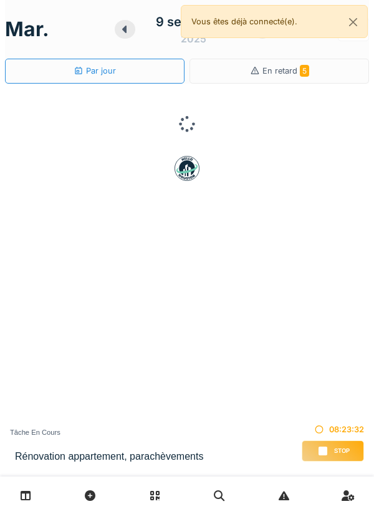 Image resolution: width=374 pixels, height=514 pixels. What do you see at coordinates (333, 429) in the screenshot?
I see `div: 08:23:32` at bounding box center [333, 429].